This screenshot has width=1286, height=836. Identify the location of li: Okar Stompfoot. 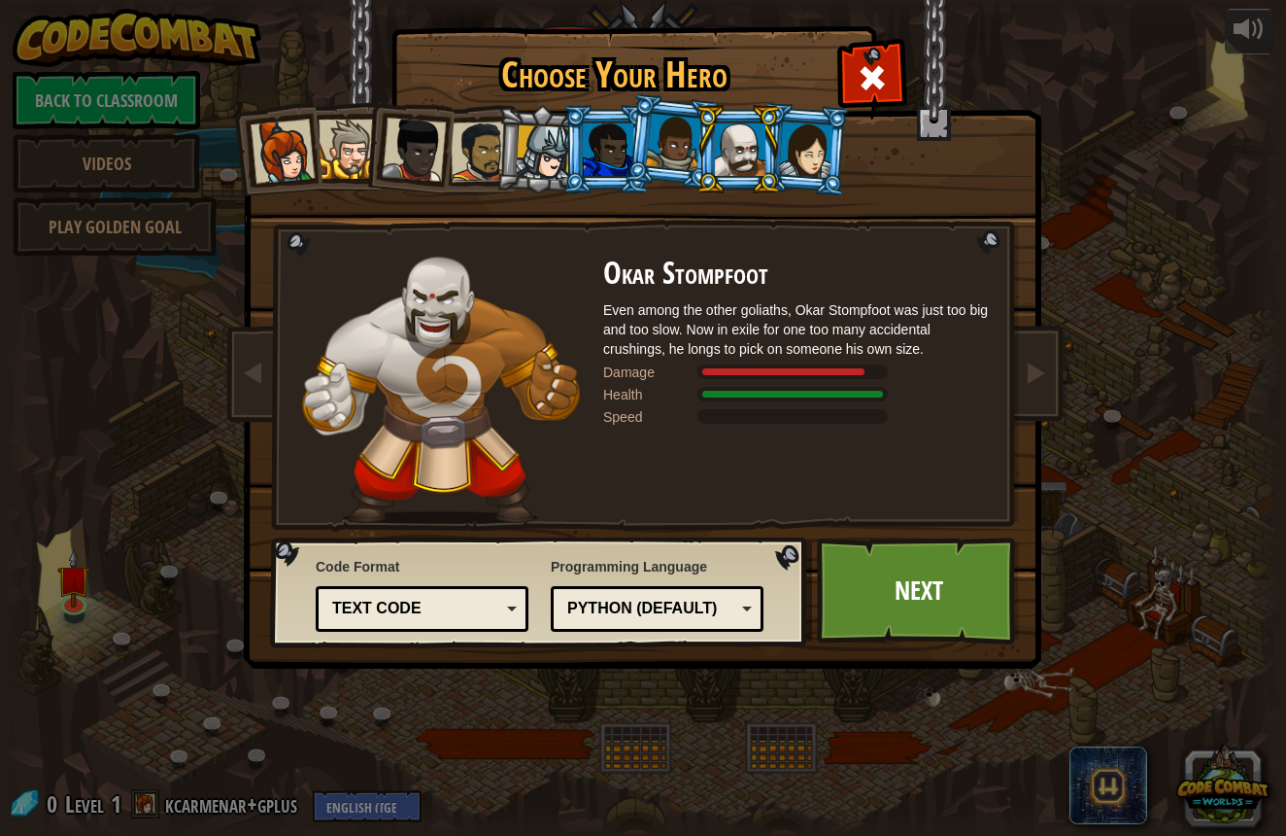
(738, 149).